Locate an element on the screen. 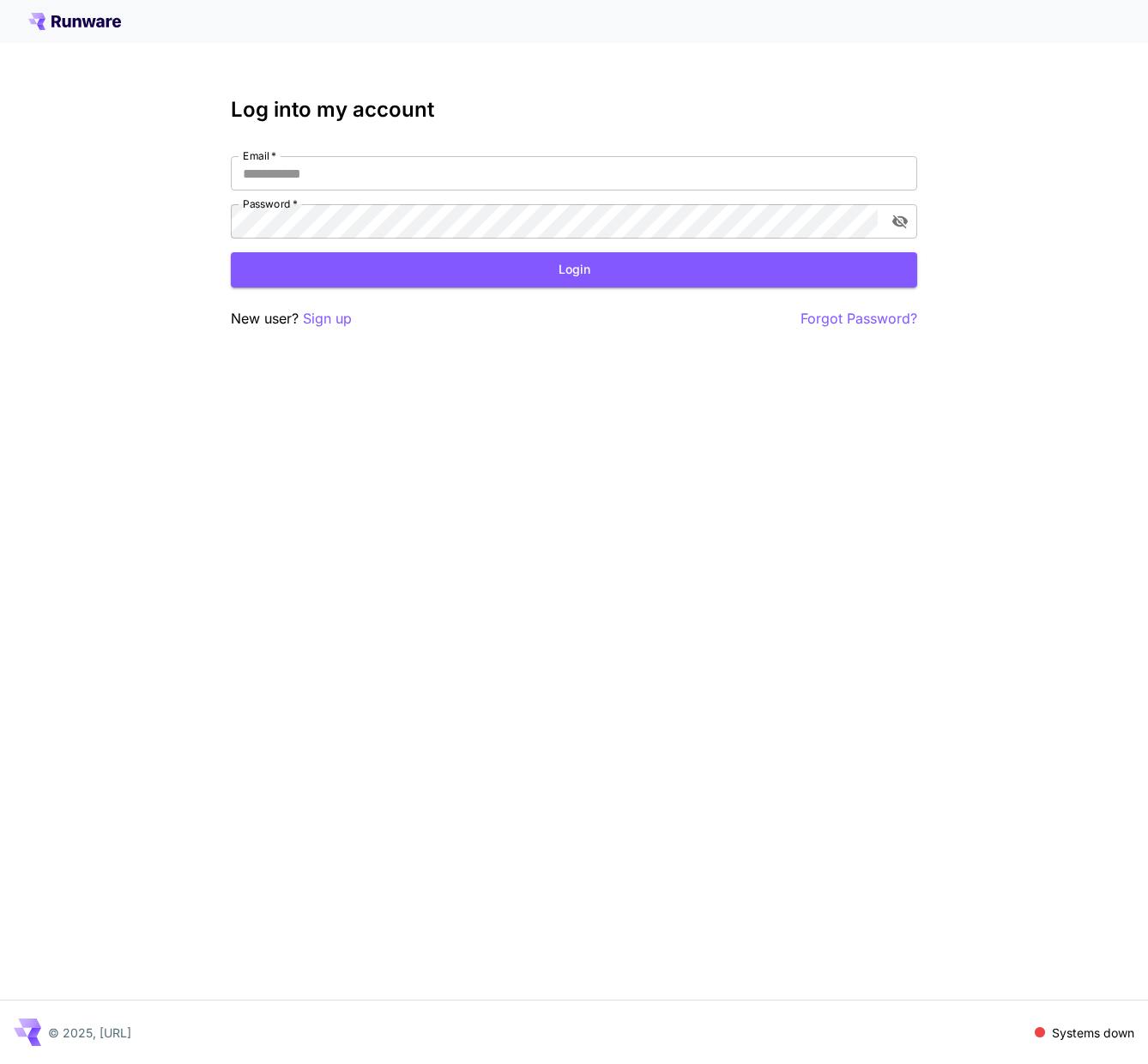 The image size is (1148, 1064). button: toggle password visibility is located at coordinates (900, 221).